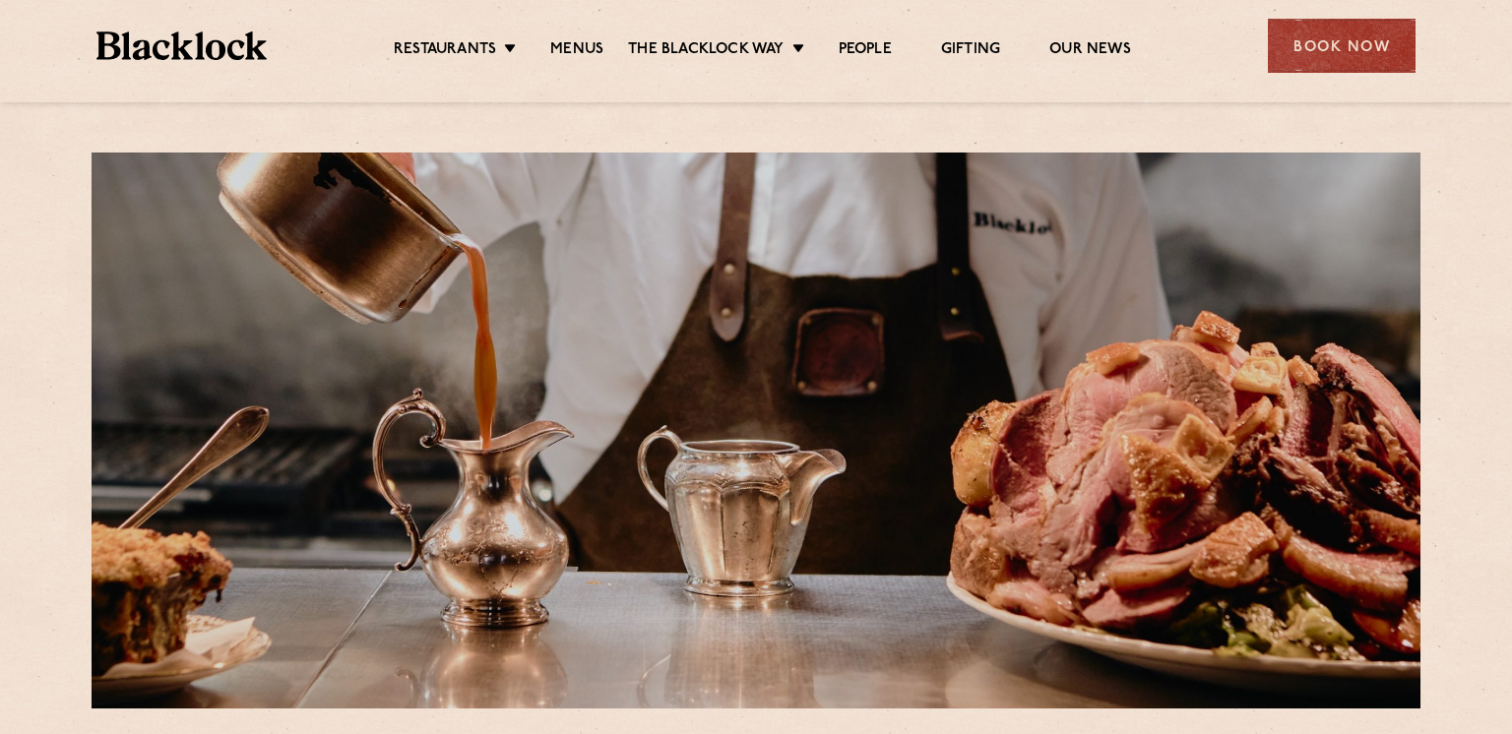  I want to click on img: BL_Textured_Logo-footer-cropped.svg, so click(181, 45).